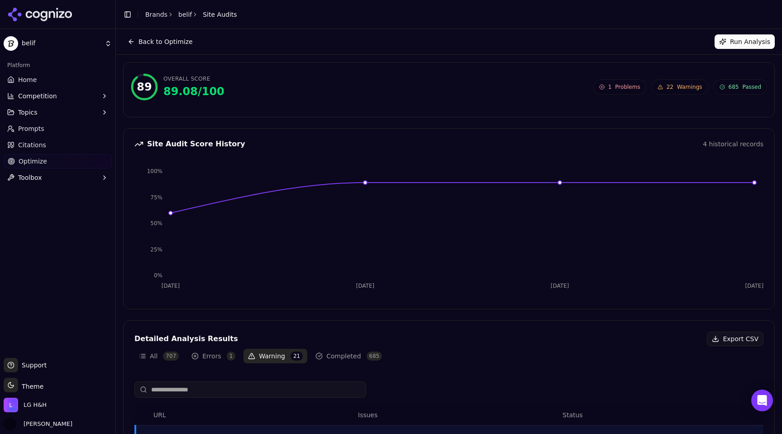 Image resolution: width=782 pixels, height=434 pixels. What do you see at coordinates (25, 405) in the screenshot?
I see `button: Open organization switcher` at bounding box center [25, 405].